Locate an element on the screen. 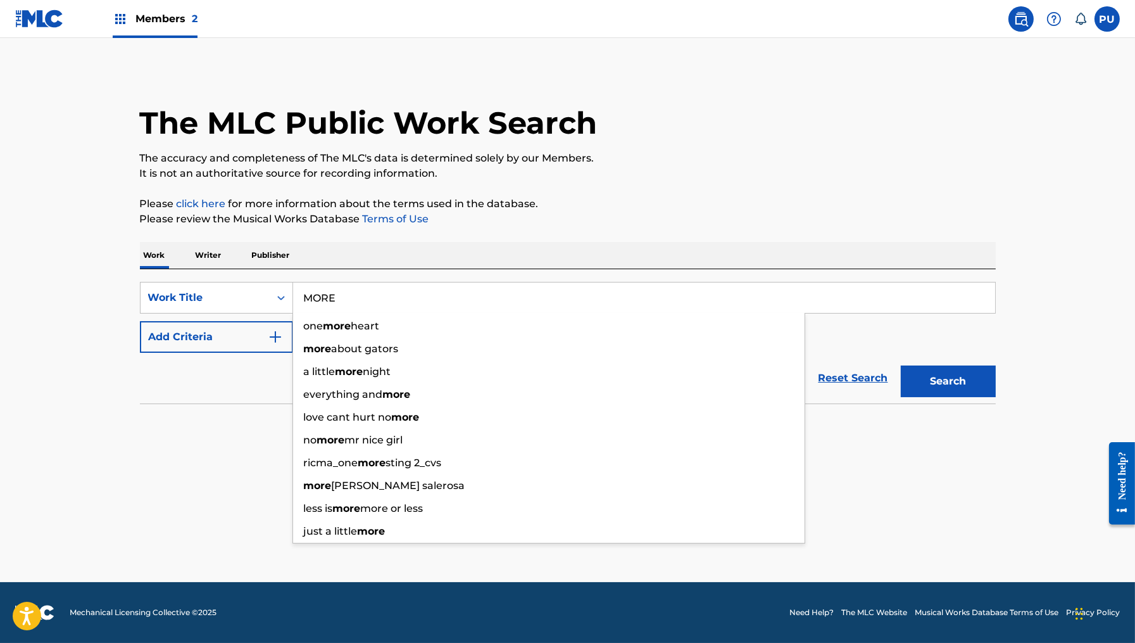 The height and width of the screenshot is (643, 1135). div: Work Title is located at coordinates (205, 298).